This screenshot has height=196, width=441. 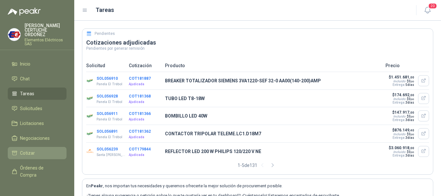 I want to click on button: 20, so click(x=427, y=10).